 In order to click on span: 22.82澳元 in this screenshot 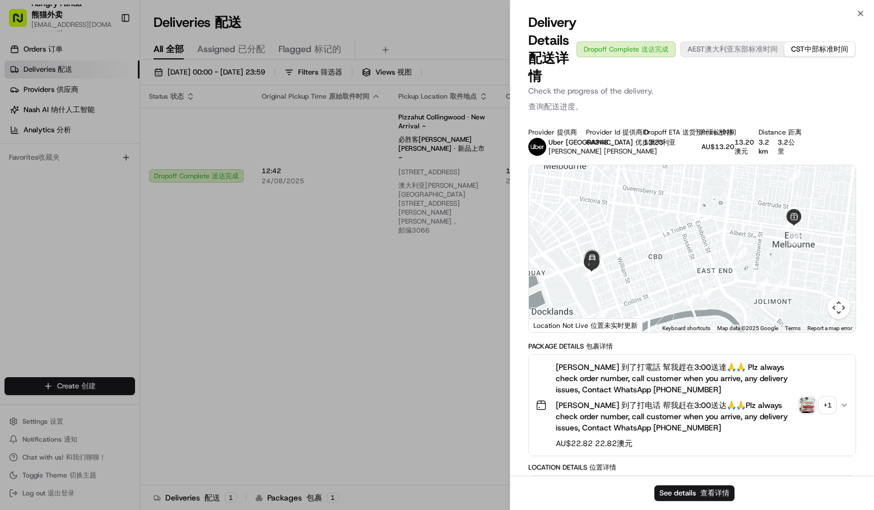, I will do `click(614, 443)`.